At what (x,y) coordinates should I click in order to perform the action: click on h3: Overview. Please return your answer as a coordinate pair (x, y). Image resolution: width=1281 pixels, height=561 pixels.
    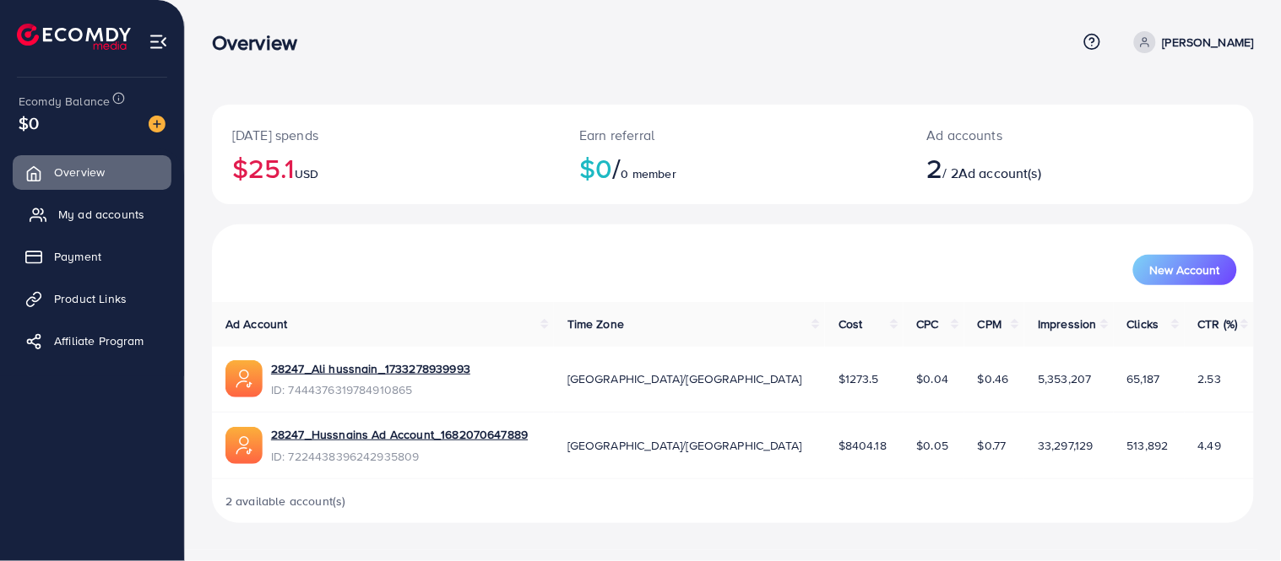
    Looking at the image, I should click on (261, 42).